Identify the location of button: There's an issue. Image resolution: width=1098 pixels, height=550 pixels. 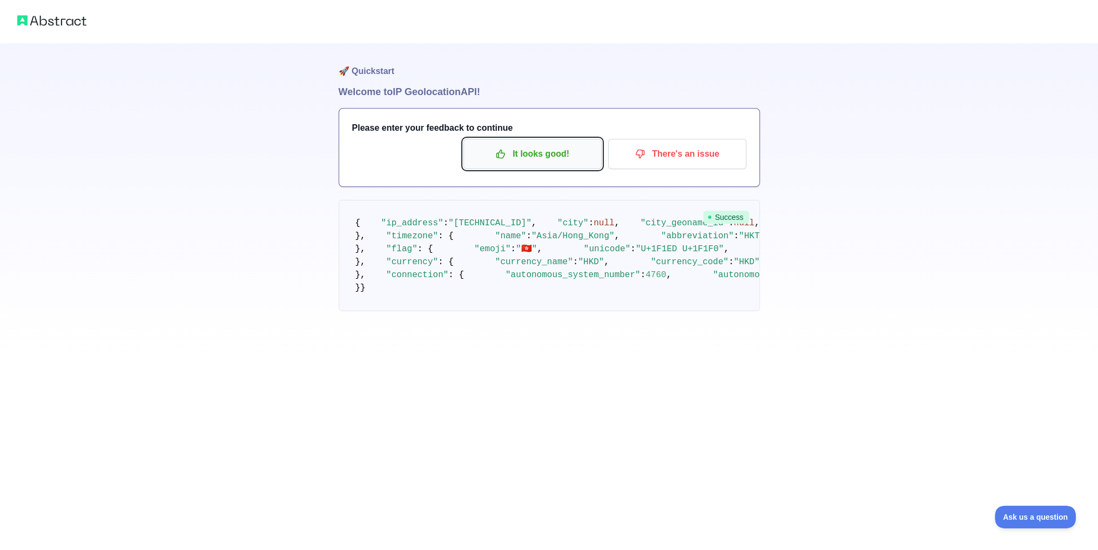
(677, 154).